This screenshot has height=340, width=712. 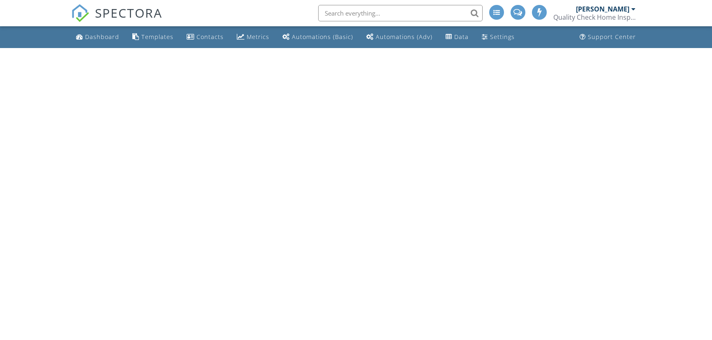 I want to click on div: Settings, so click(x=502, y=37).